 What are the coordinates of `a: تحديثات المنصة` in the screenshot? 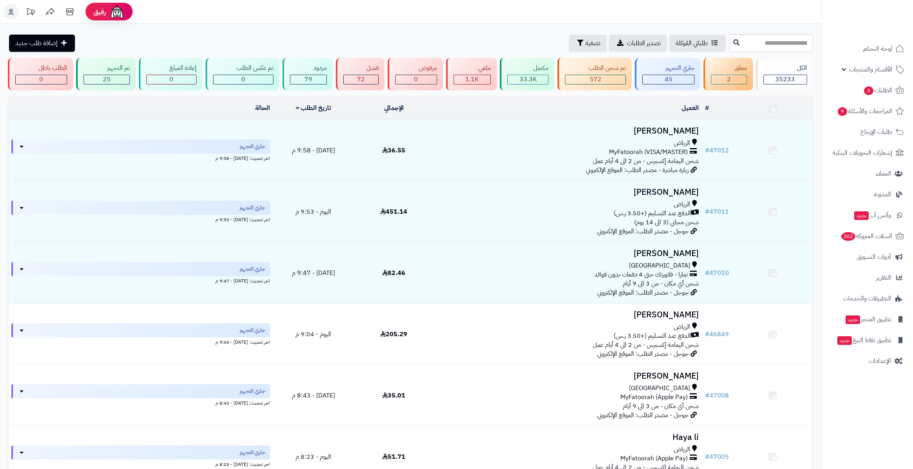 It's located at (31, 13).